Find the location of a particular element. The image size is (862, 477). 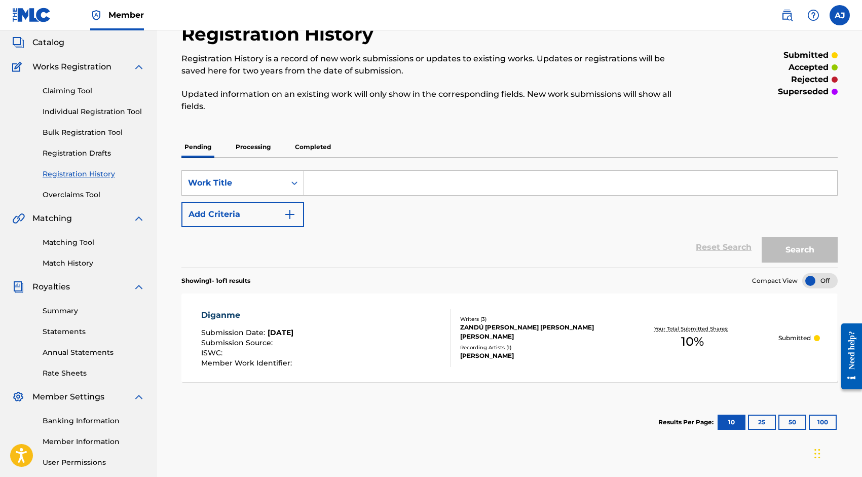

a: Member Information is located at coordinates (94, 442).